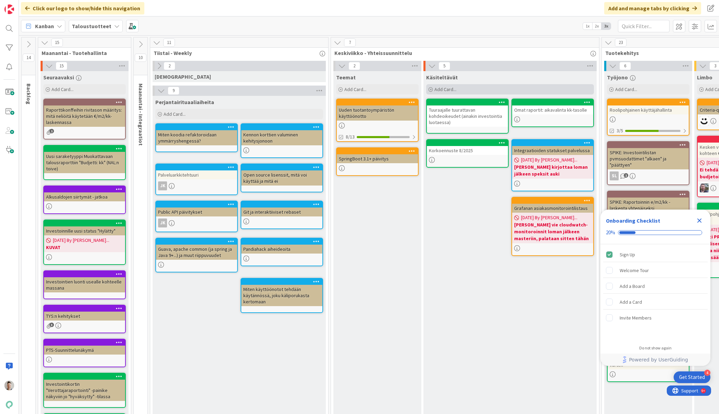 Image resolution: width=719 pixels, height=414 pixels. What do you see at coordinates (656, 348) in the screenshot?
I see `div: Do not show again` at bounding box center [656, 348].